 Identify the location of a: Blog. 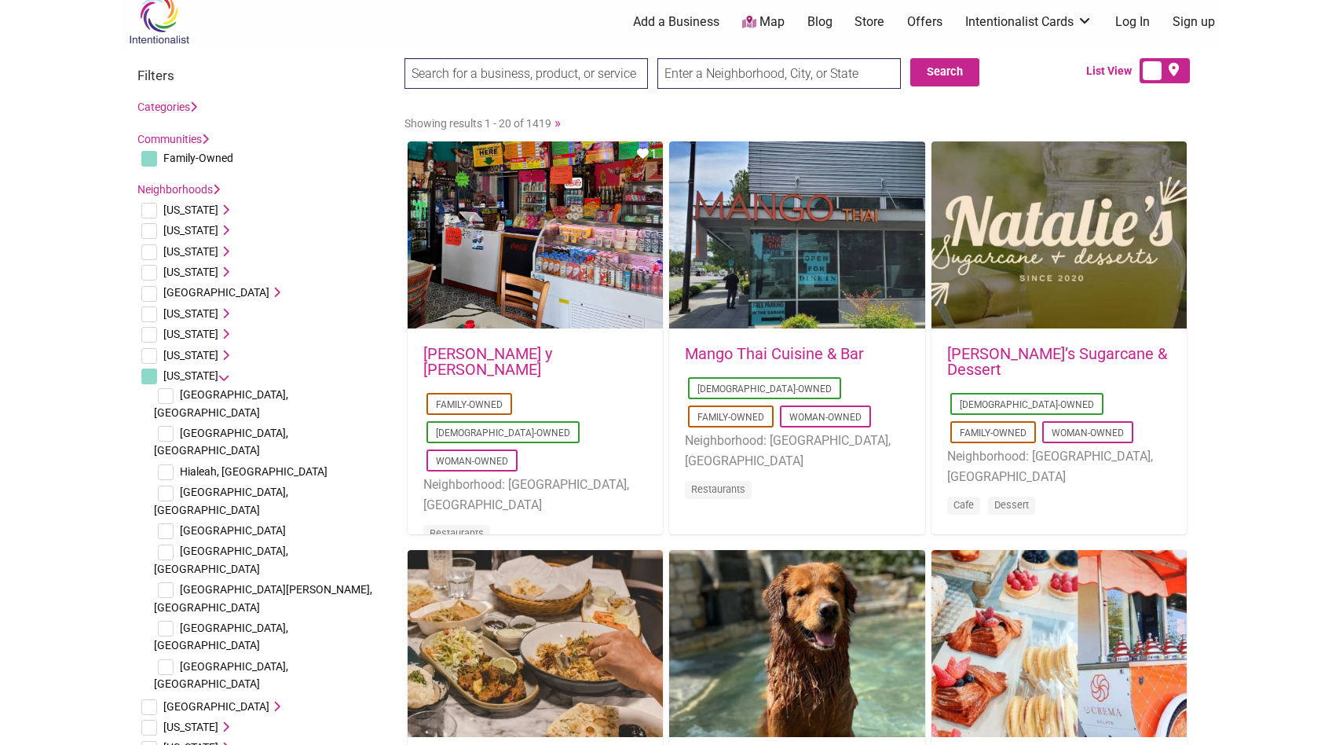
(820, 22).